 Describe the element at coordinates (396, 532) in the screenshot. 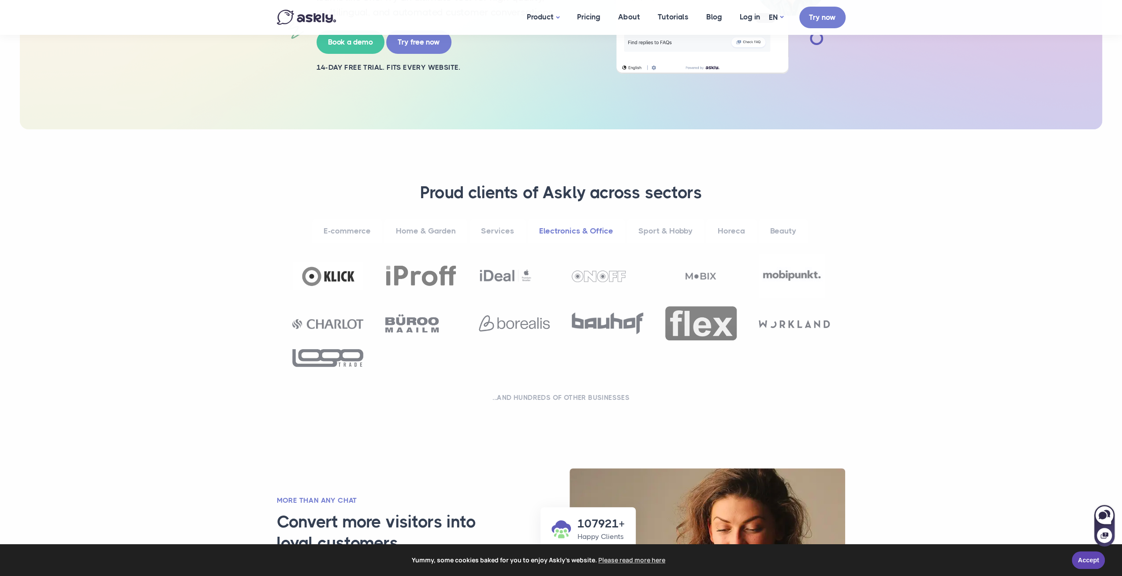

I see `h3: Convert more visitors into loyal customers` at that location.